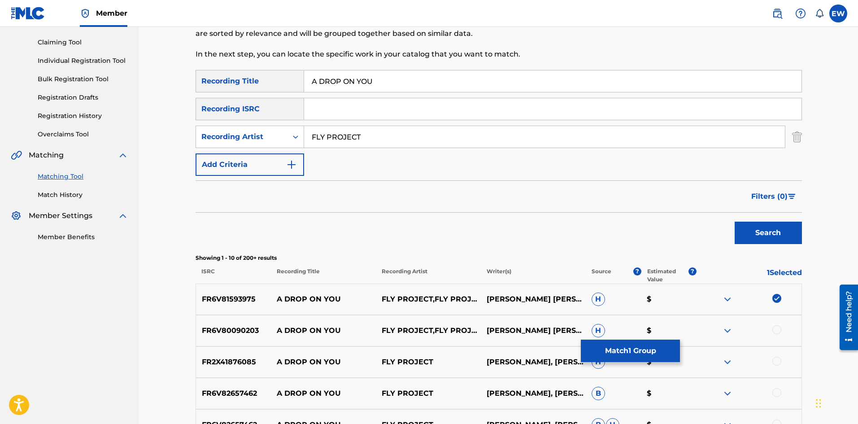 This screenshot has width=858, height=424. What do you see at coordinates (534, 276) in the screenshot?
I see `p: Writer(s)` at bounding box center [534, 276].